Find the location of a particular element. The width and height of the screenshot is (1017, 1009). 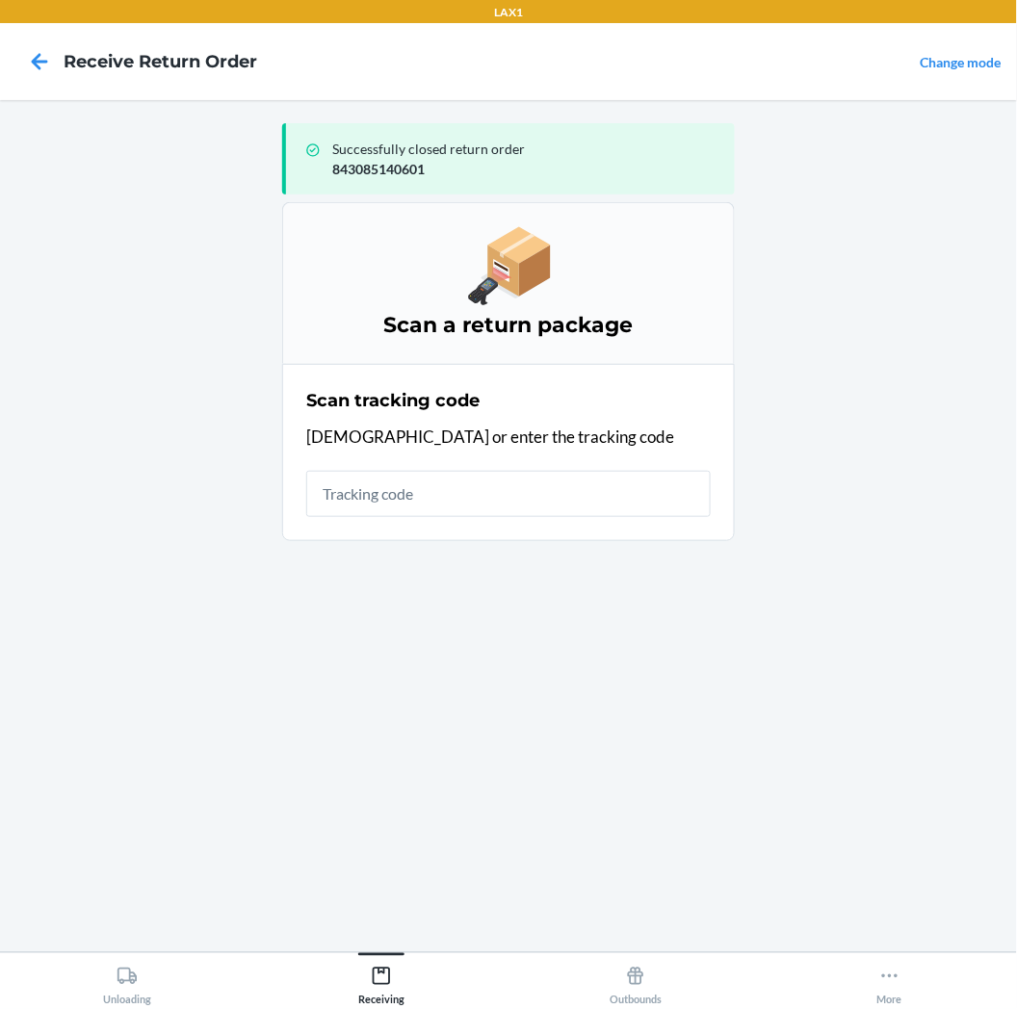

p: 843085140601 is located at coordinates (526, 169).